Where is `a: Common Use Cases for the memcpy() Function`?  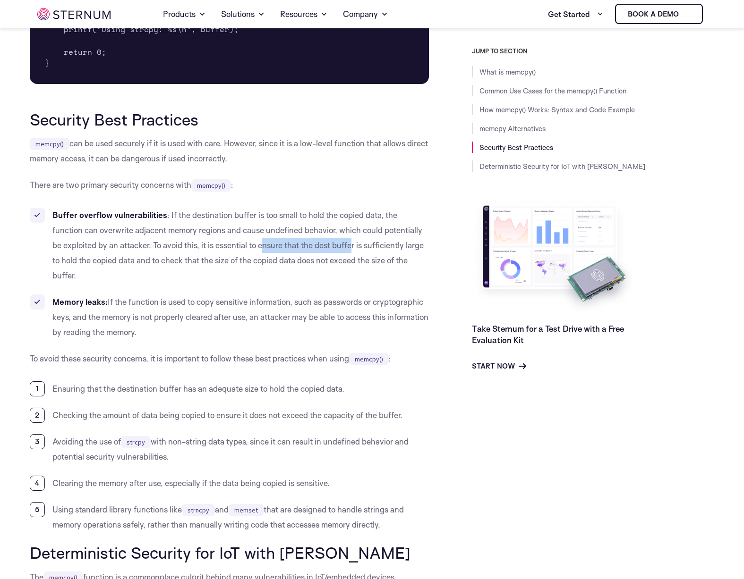 a: Common Use Cases for the memcpy() Function is located at coordinates (552, 91).